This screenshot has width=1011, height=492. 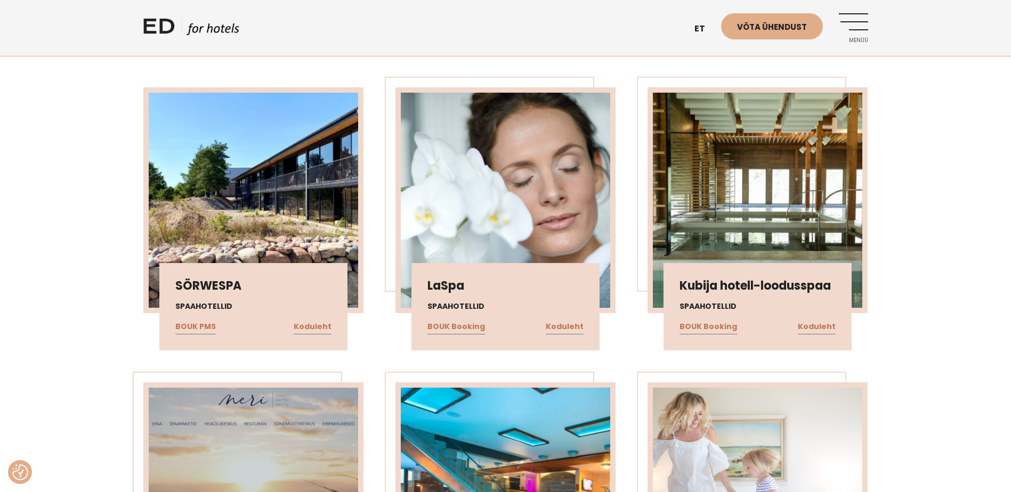 What do you see at coordinates (196, 327) in the screenshot?
I see `a: BOUK PMS` at bounding box center [196, 327].